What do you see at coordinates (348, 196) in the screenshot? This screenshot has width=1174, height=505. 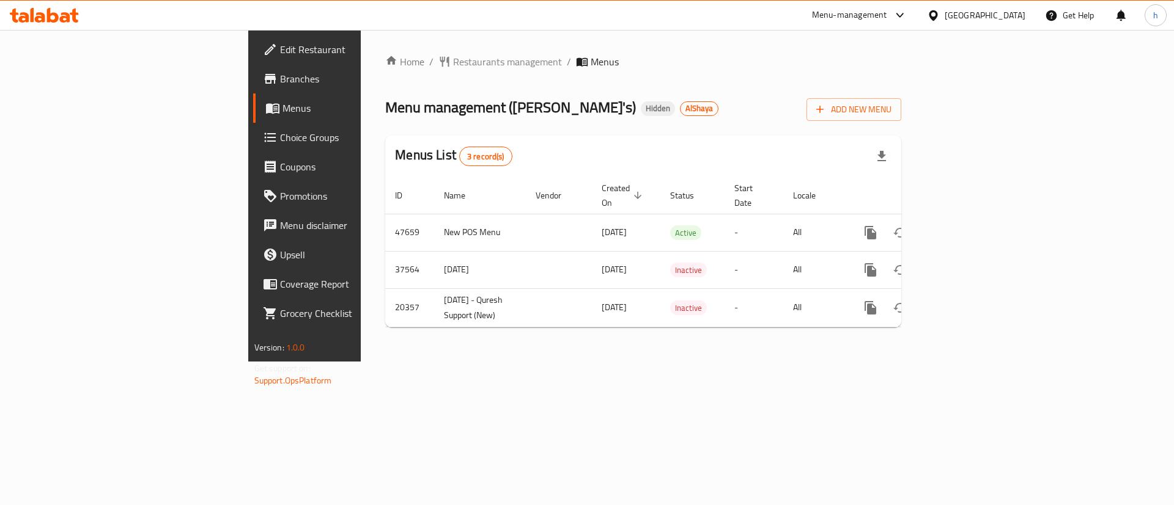 I see `a: Promotions` at bounding box center [348, 196].